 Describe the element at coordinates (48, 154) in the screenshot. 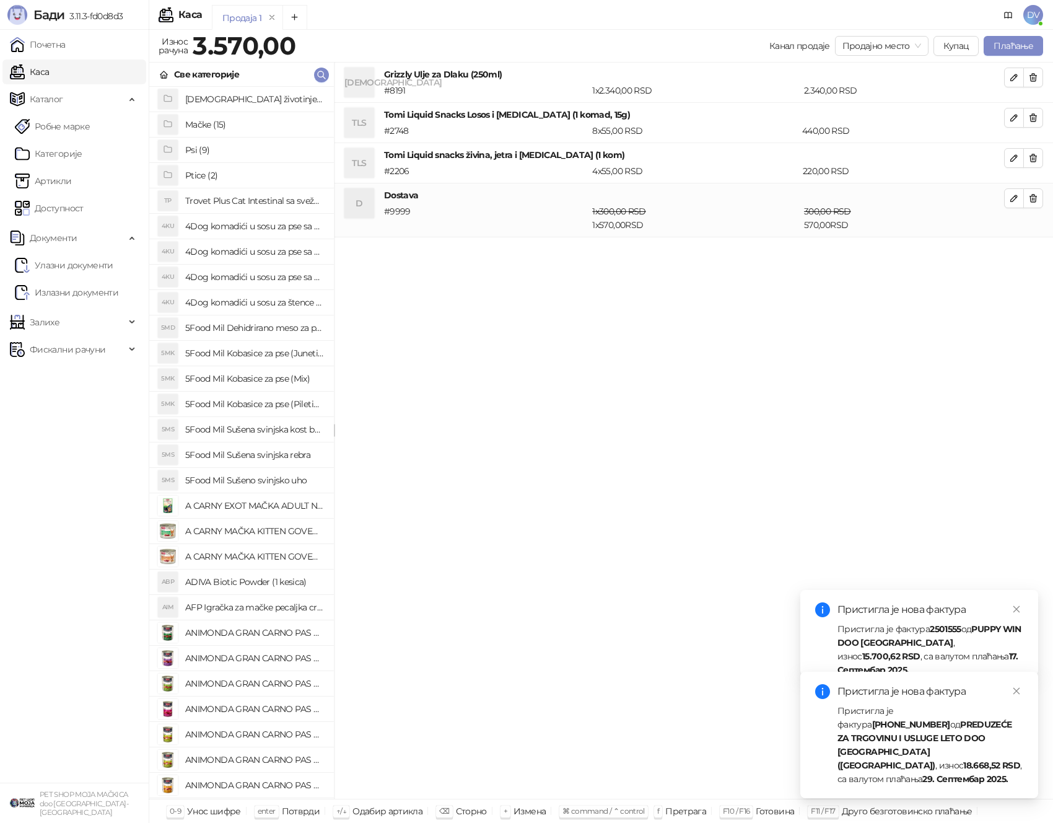

I see `a: Категорије` at that location.